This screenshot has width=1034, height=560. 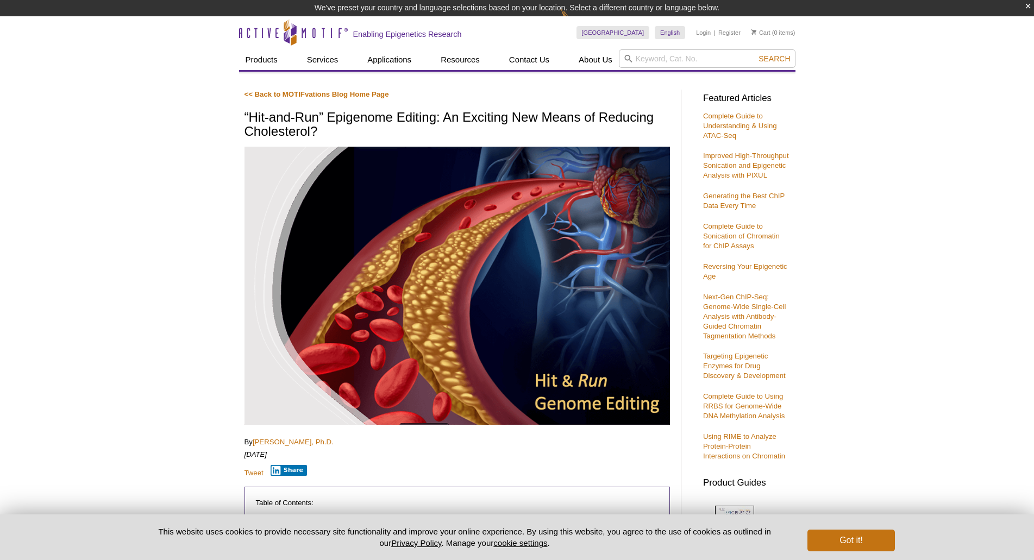 I want to click on a: Complete Guide to Using RRBS for Genome-Wide DNA Methylation Analysis, so click(x=744, y=406).